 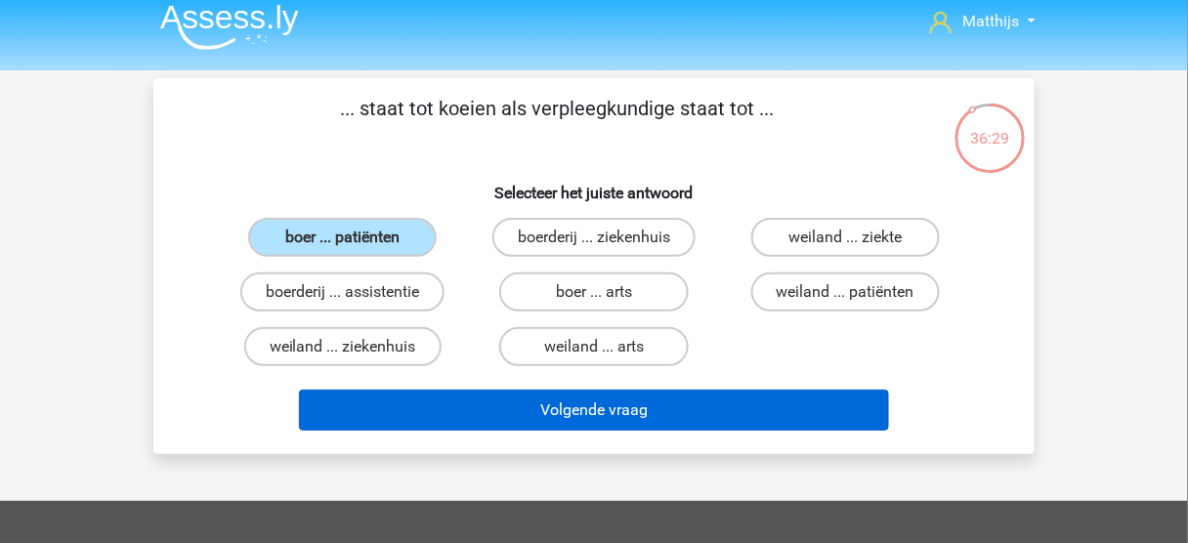 What do you see at coordinates (845, 292) in the screenshot?
I see `label: weiland ... patiënten` at bounding box center [845, 292].